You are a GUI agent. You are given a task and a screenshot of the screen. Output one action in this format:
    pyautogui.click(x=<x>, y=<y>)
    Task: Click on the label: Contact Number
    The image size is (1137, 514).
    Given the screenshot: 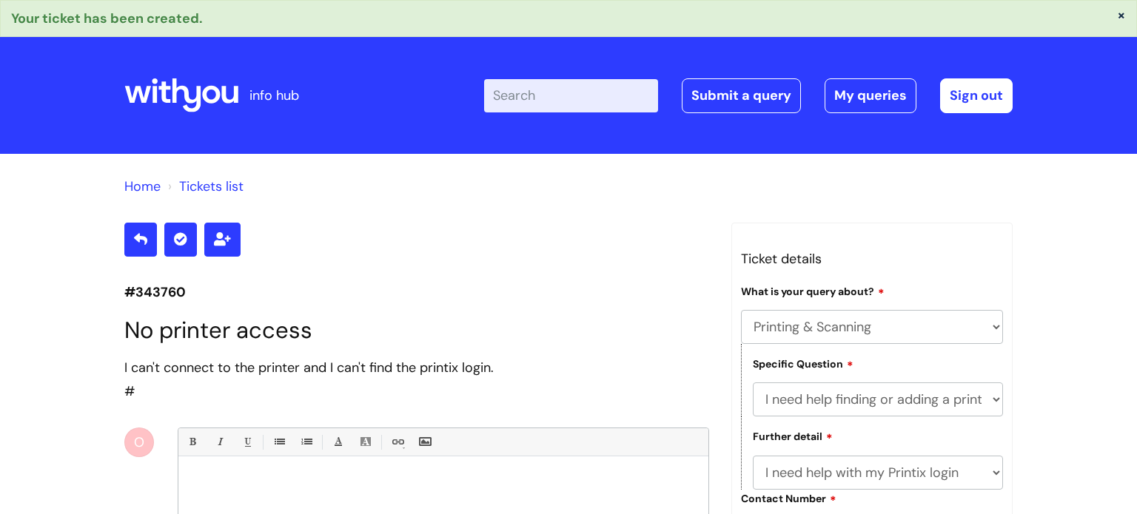 What is the action you would take?
    pyautogui.click(x=788, y=498)
    